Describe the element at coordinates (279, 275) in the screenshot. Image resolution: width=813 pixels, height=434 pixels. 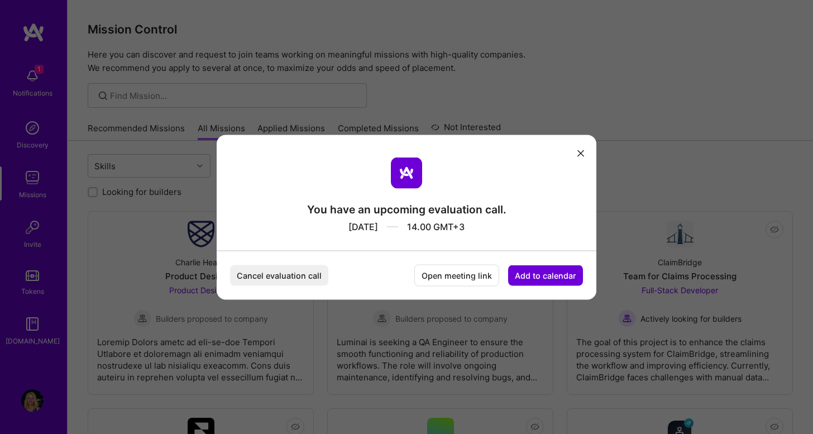
I see `button: Cancel evaluation call` at that location.